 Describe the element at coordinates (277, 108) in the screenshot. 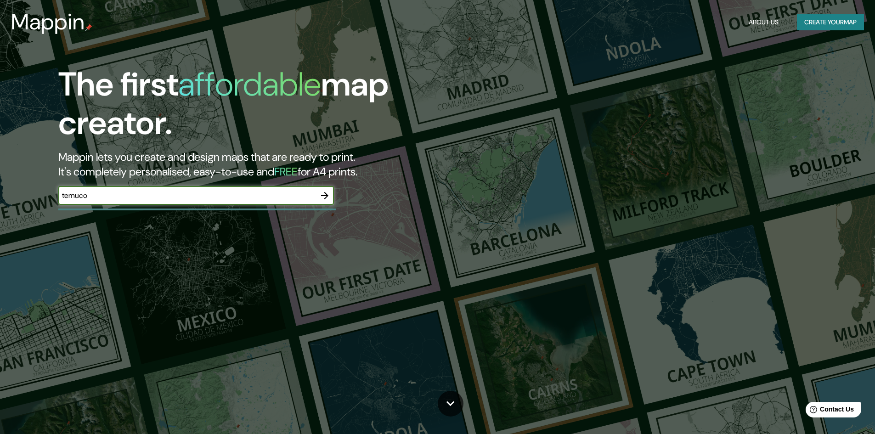

I see `h1: The first map creator.` at that location.